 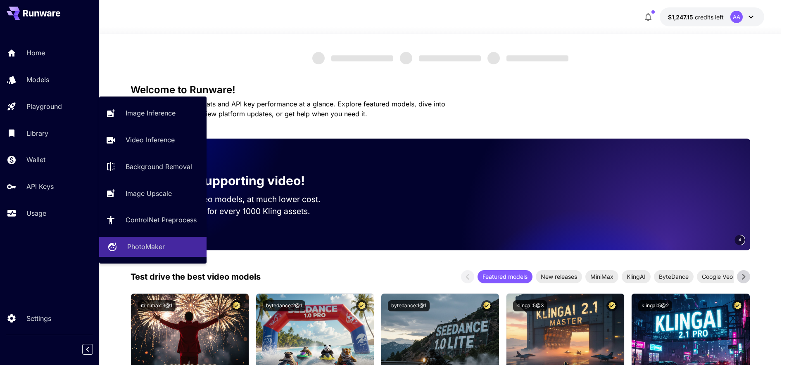 I want to click on p: Library, so click(x=37, y=133).